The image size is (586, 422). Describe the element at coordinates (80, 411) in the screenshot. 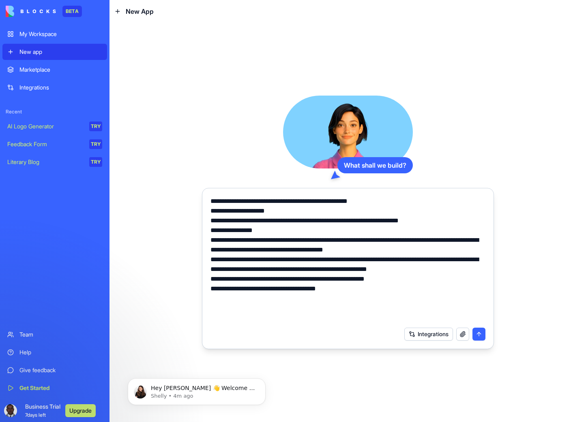

I see `a: Upgrade` at that location.